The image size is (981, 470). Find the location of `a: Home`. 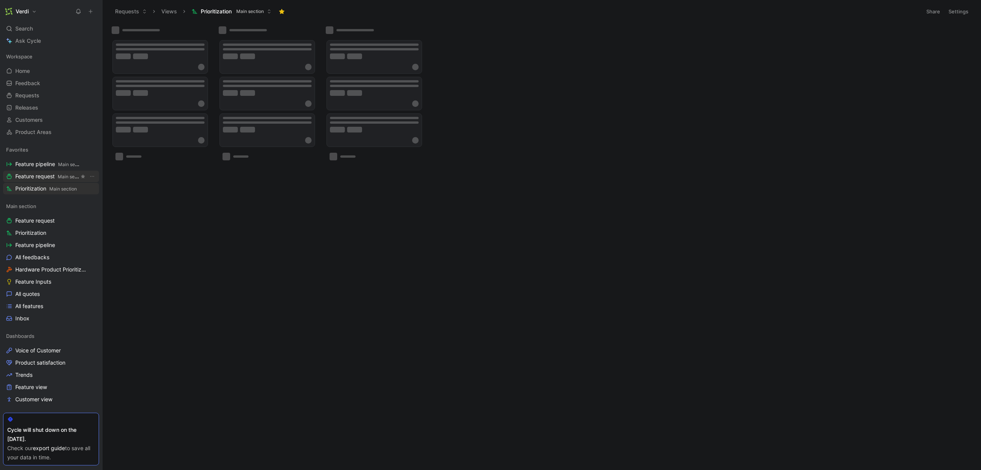

a: Home is located at coordinates (51, 71).